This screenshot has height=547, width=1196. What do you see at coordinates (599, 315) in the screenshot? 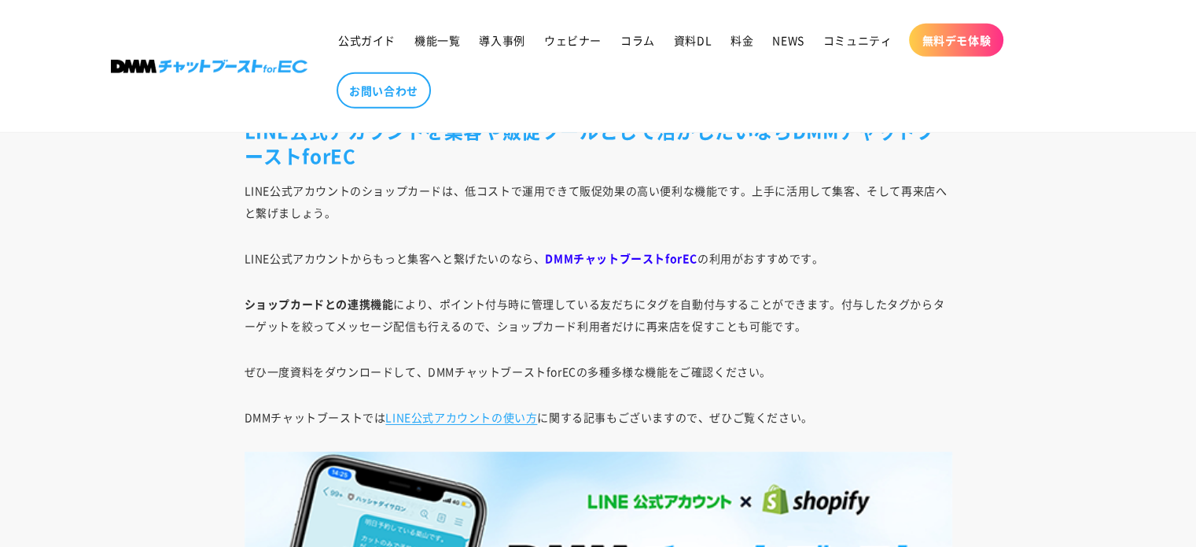
I see `p: により、ポイント付与時に管理している友だちにタグを自動付与することができます。付与したタグからターゲットを絞ってメッセージ配信も行えるので、ショップカード利用者だけに再来店を促すことも可能です。` at bounding box center [599, 315].